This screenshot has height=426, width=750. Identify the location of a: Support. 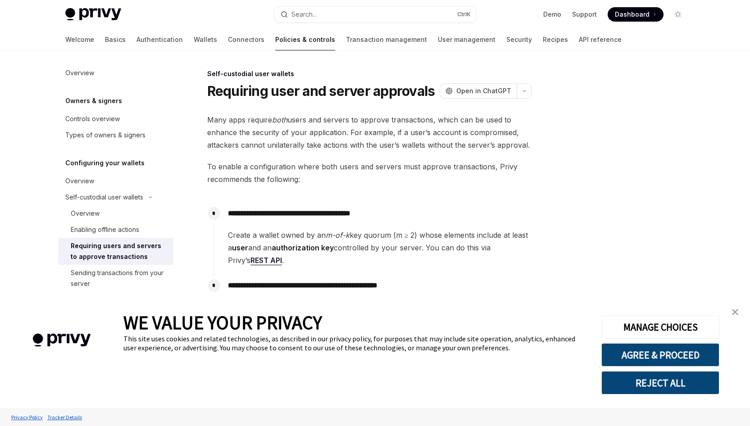
(584, 14).